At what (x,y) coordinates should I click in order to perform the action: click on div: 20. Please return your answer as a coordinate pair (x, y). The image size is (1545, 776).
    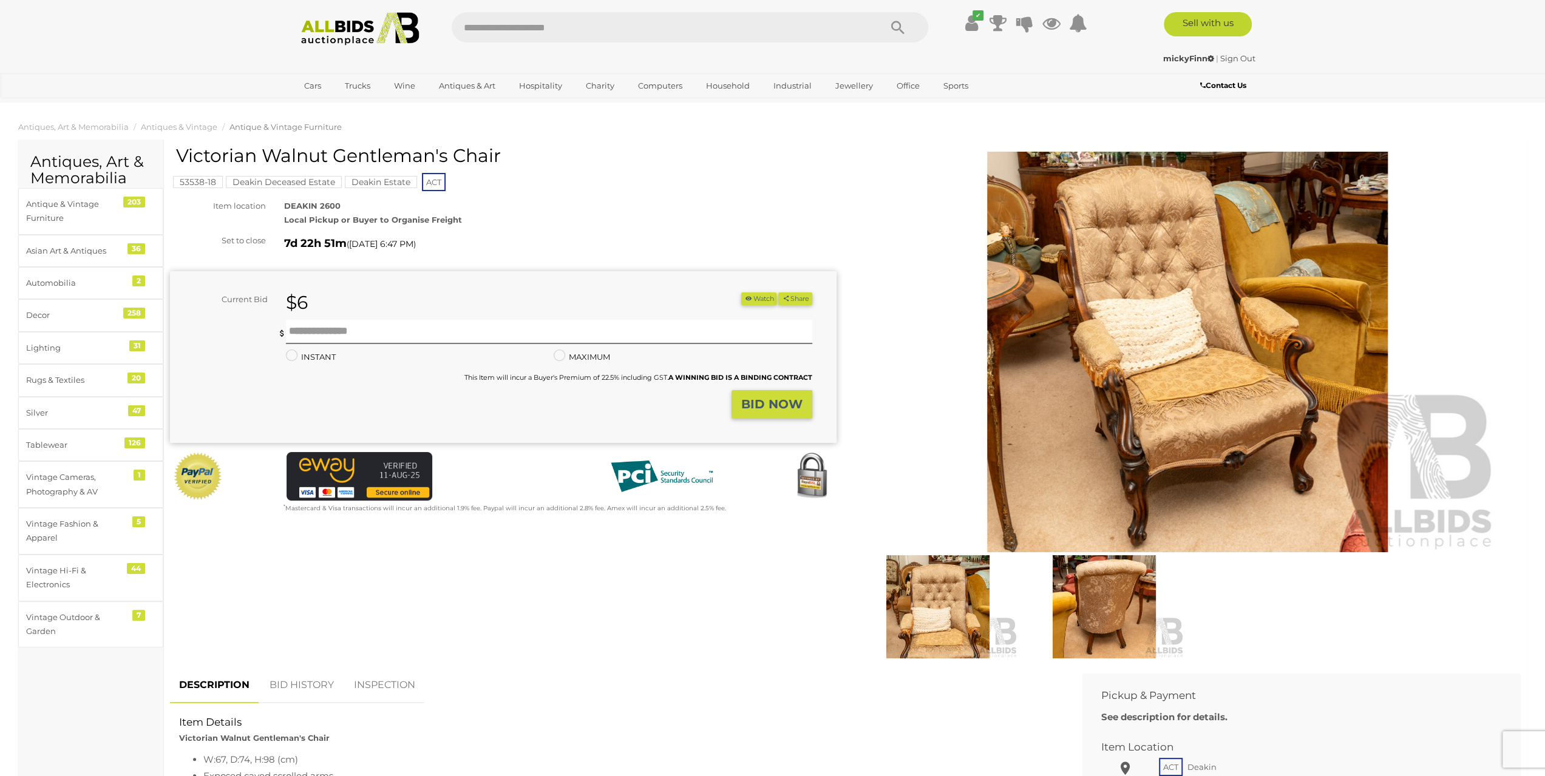
    Looking at the image, I should click on (136, 378).